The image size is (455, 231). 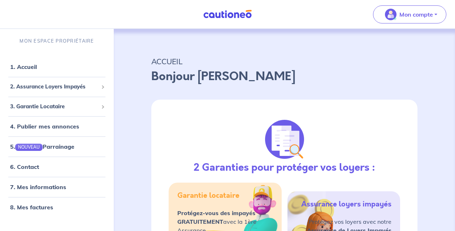 What do you see at coordinates (54, 107) in the screenshot?
I see `span: 3. Garantie Locataire` at bounding box center [54, 107].